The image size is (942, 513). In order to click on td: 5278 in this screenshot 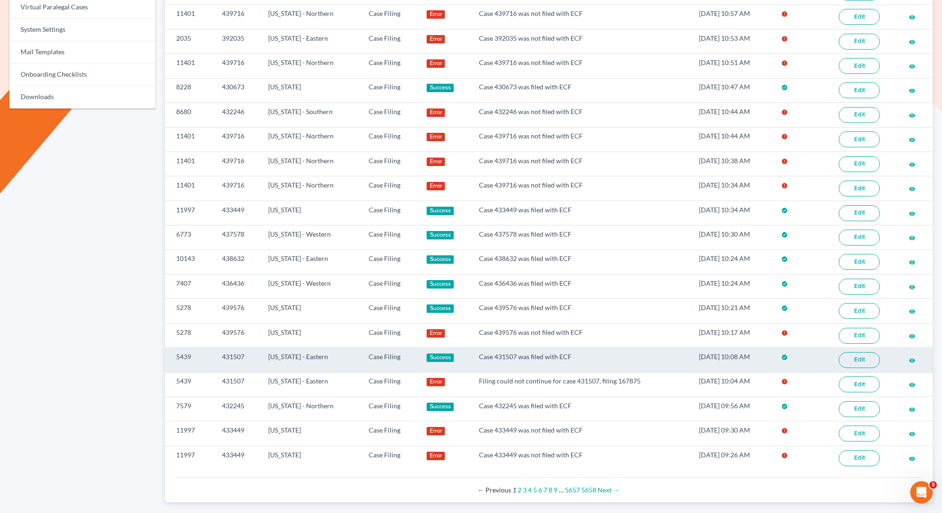, I will do `click(190, 335)`.